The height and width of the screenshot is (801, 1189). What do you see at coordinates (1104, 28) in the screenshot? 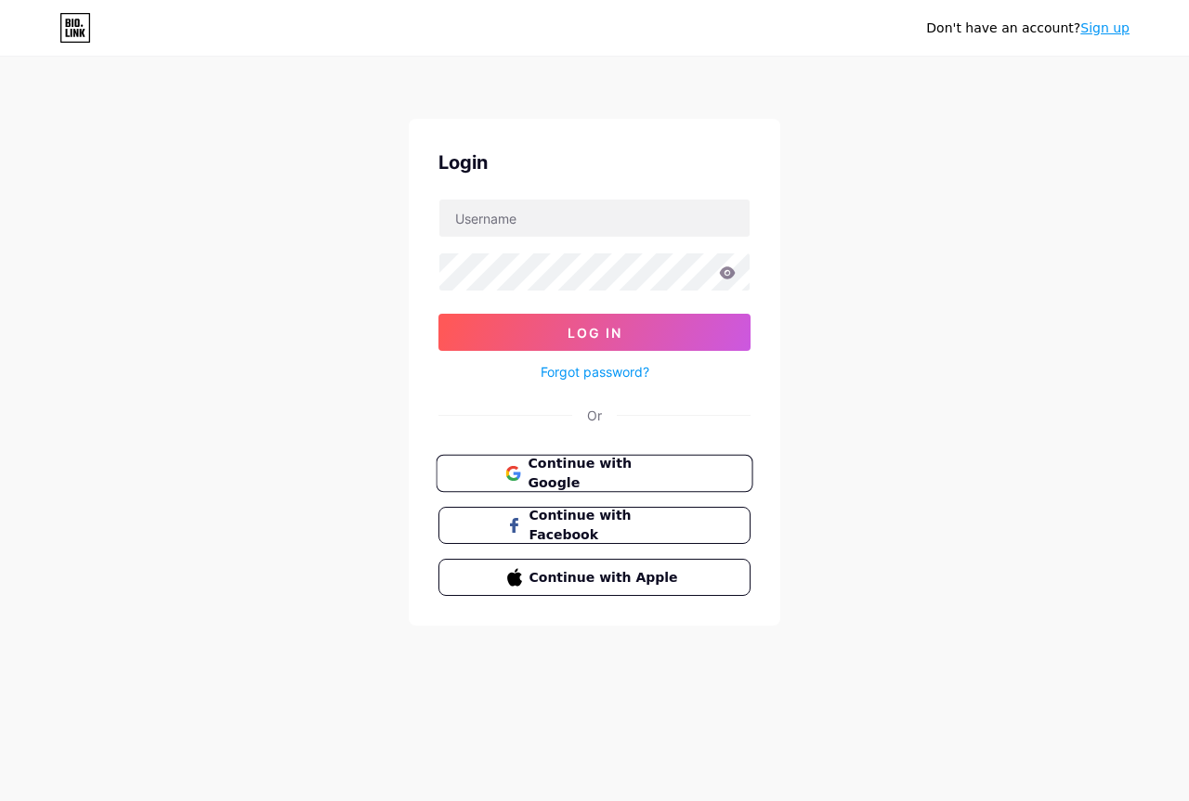
I see `a: Sign up` at bounding box center [1104, 28].